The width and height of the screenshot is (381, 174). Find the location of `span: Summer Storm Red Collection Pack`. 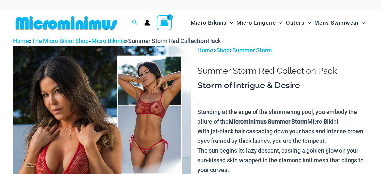

span: Summer Storm Red Collection Pack is located at coordinates (175, 41).